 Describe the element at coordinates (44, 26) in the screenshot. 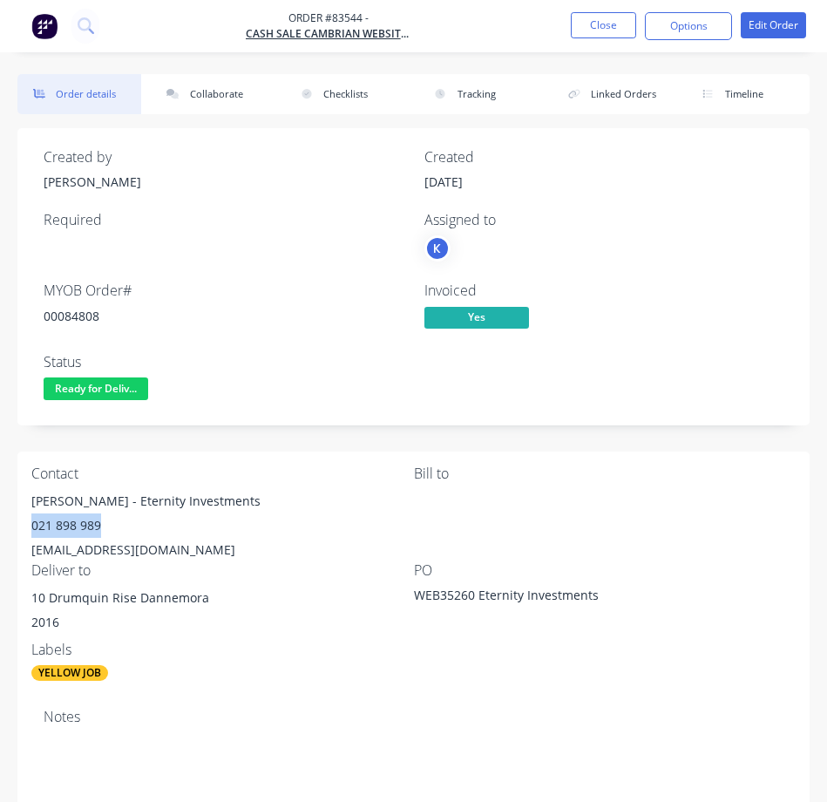

I see `img: Factory` at that location.